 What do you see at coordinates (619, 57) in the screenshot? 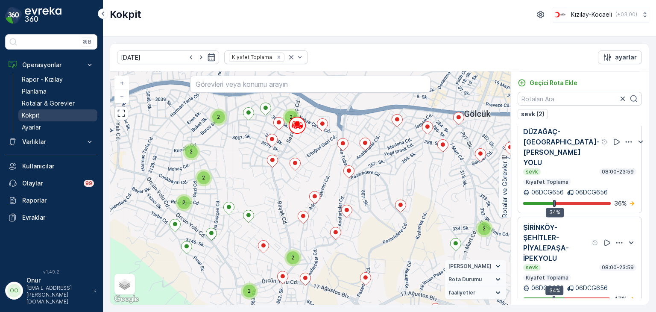
I see `button: ayarlar` at bounding box center [619, 57].